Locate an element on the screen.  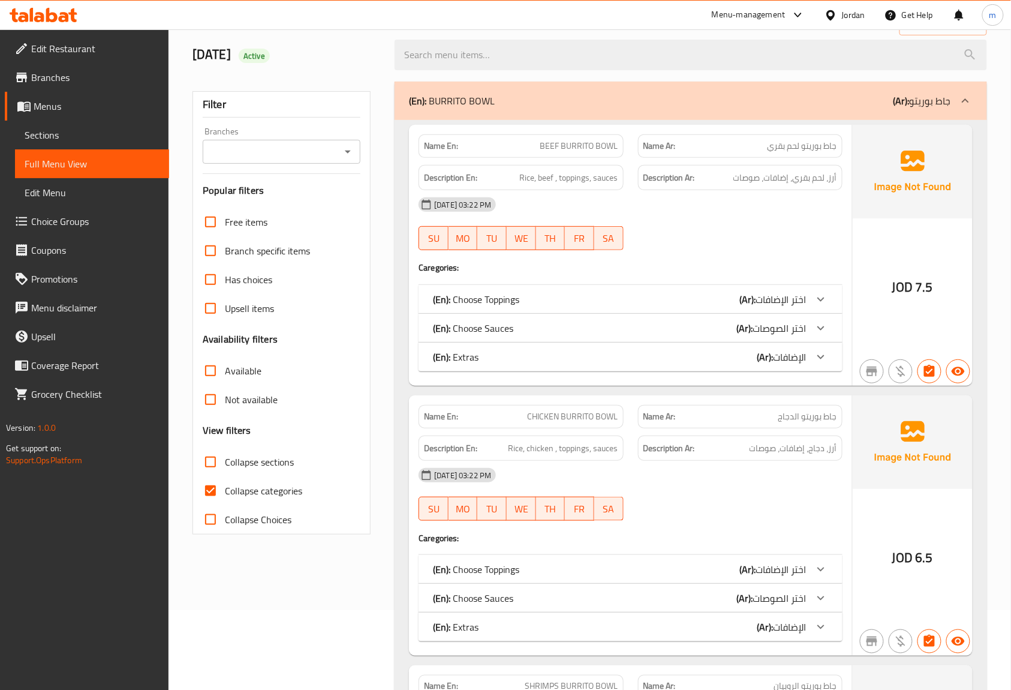
span: Menus is located at coordinates (97, 106).